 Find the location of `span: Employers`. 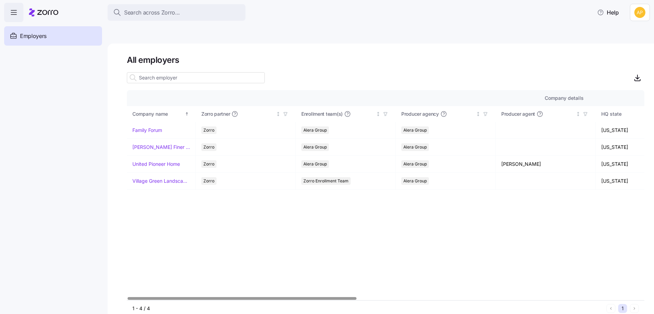

span: Employers is located at coordinates (33, 36).